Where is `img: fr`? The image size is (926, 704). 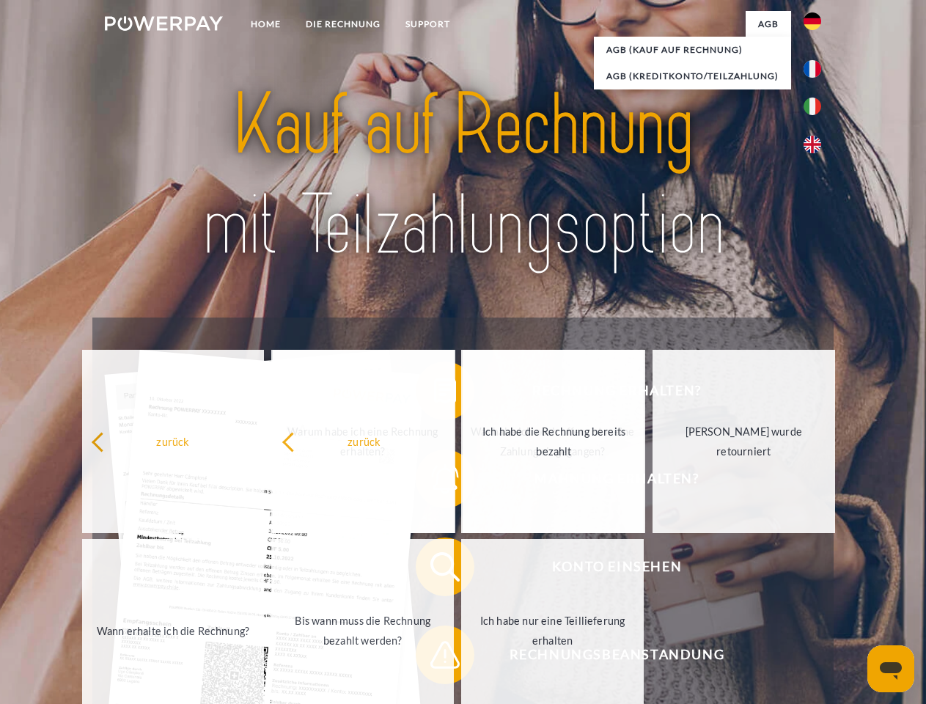 img: fr is located at coordinates (812, 69).